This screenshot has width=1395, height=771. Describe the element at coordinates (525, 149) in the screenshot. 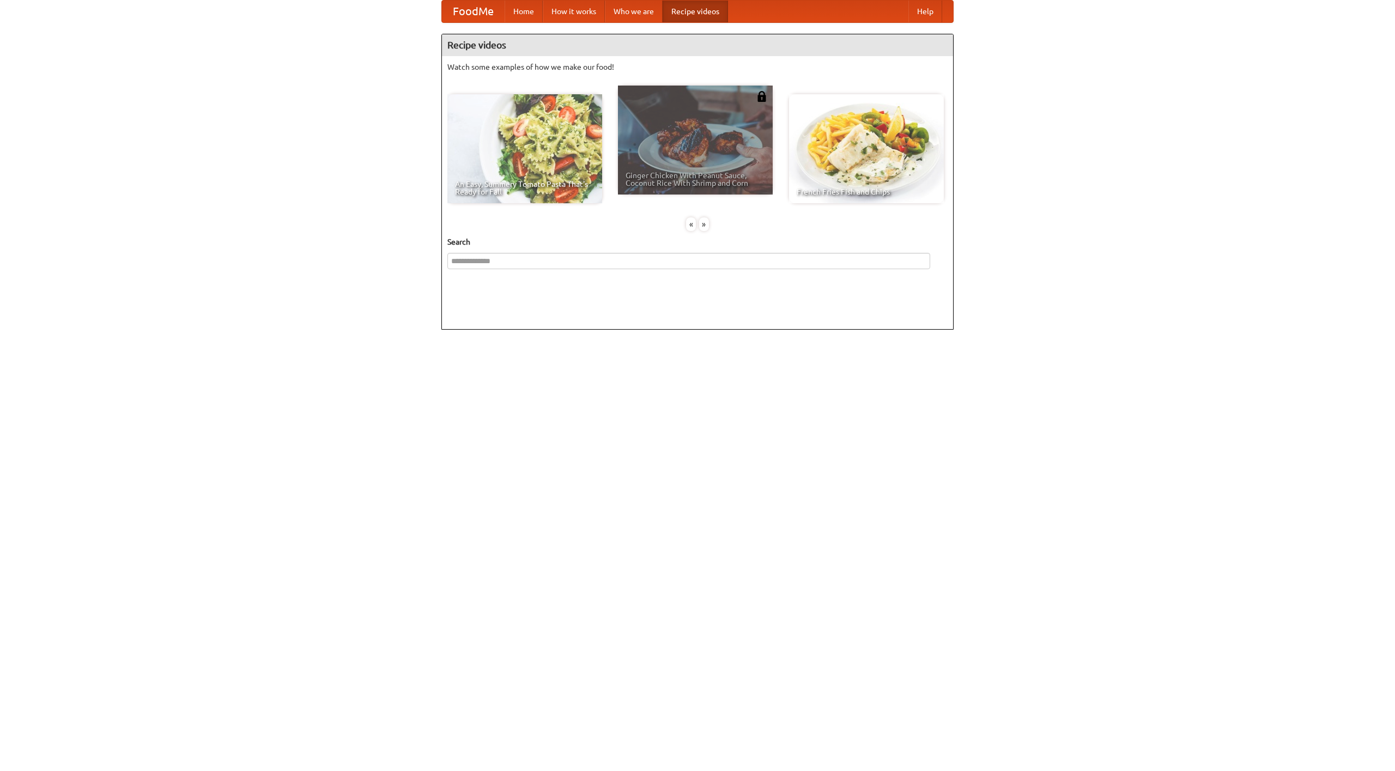

I see `a: An Easy, Summery Tomato Pasta That's Ready for Fall` at that location.